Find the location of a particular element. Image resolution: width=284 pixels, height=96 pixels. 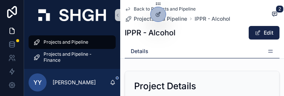

a: Projects and Pipeline - Finance is located at coordinates (72, 57).